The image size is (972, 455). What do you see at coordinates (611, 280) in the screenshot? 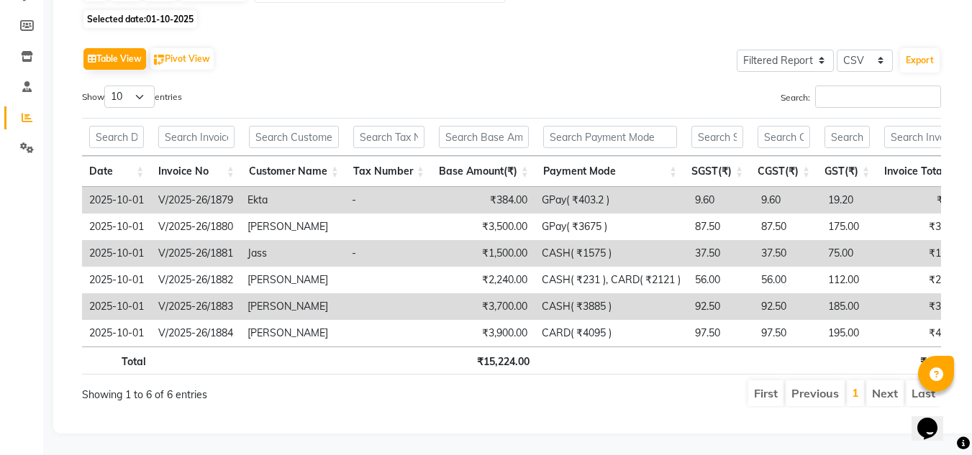
I see `td: CASH( ₹231 ), CARD( ₹2121 )` at bounding box center [611, 280].